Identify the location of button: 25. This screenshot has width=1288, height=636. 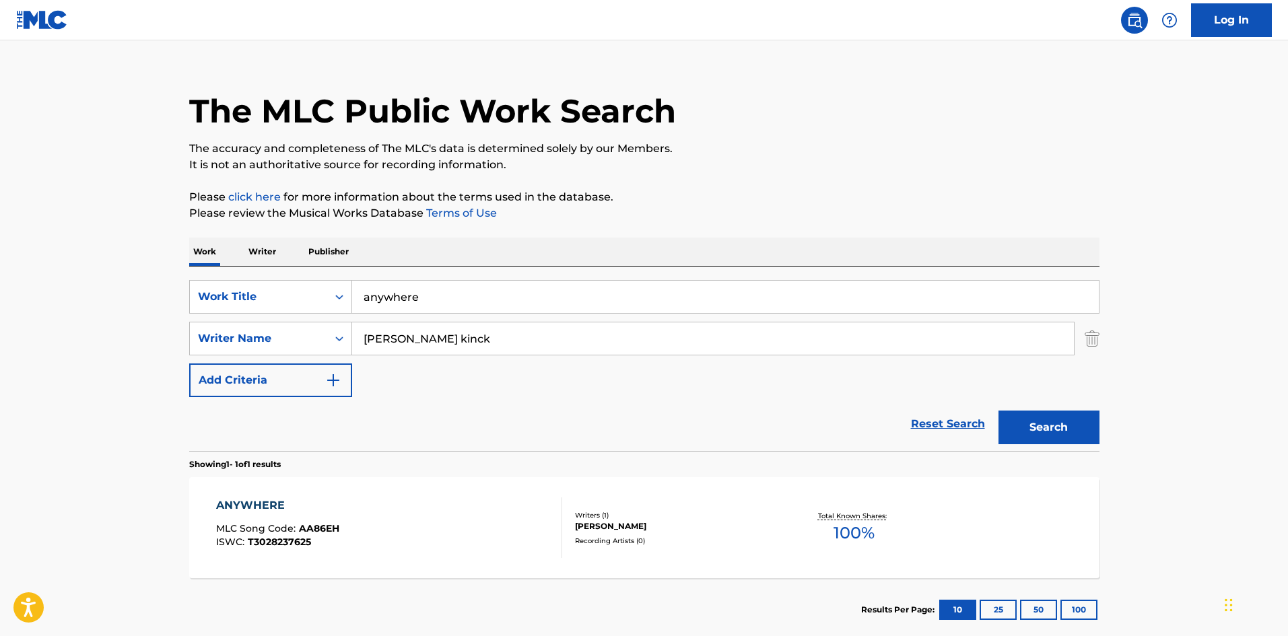
(998, 610).